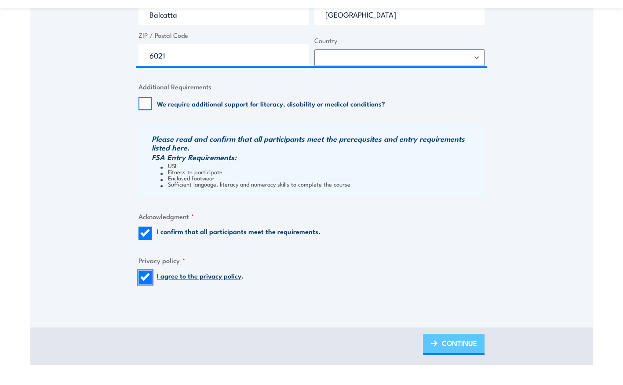  Describe the element at coordinates (454, 344) in the screenshot. I see `a: CONTINUE` at that location.